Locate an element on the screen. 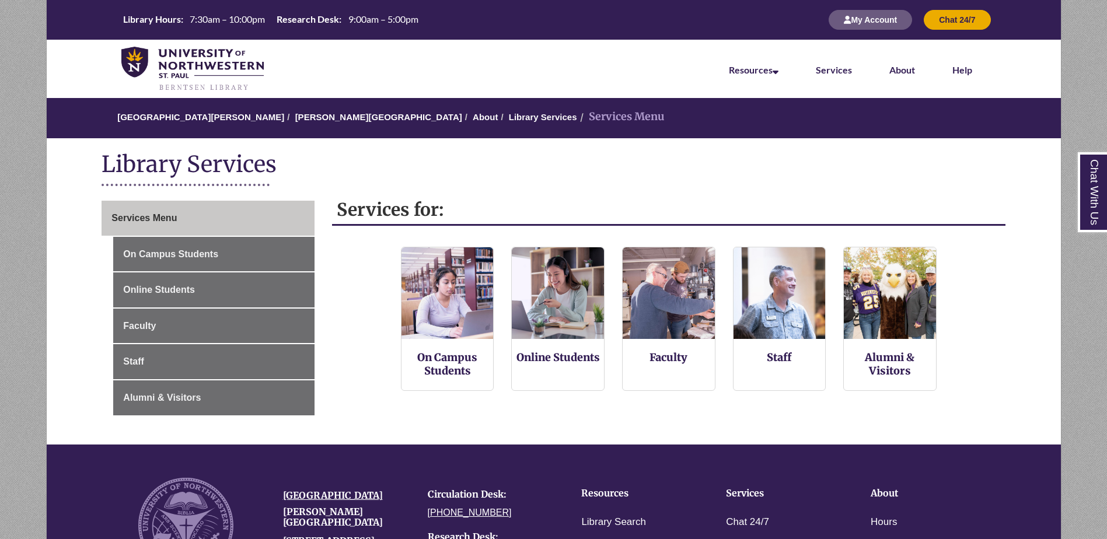  table: Hours Today is located at coordinates (271, 19).